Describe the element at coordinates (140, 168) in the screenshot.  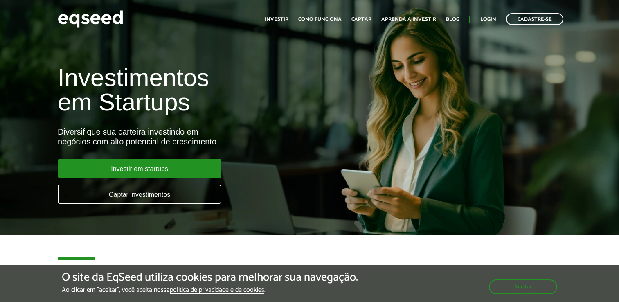
I see `a: Investir em startups` at that location.